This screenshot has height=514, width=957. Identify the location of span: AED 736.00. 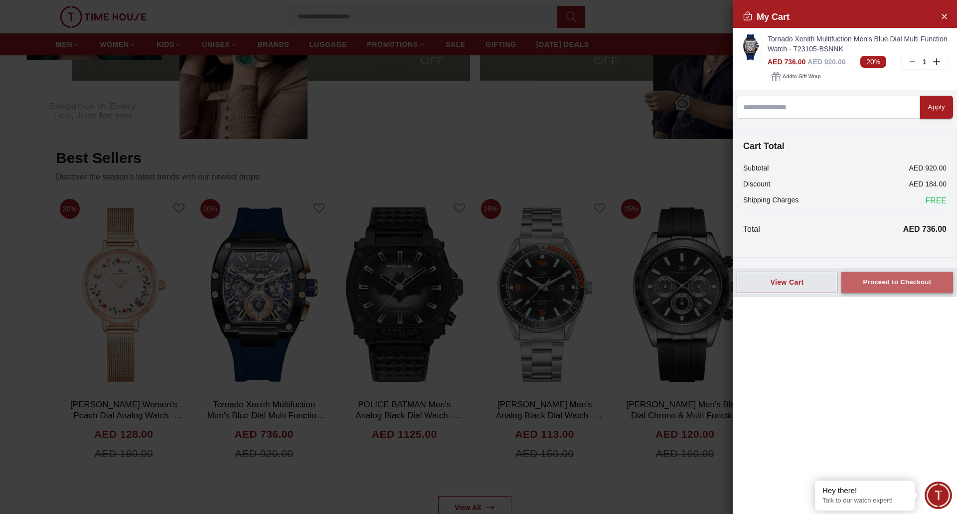
(787, 62).